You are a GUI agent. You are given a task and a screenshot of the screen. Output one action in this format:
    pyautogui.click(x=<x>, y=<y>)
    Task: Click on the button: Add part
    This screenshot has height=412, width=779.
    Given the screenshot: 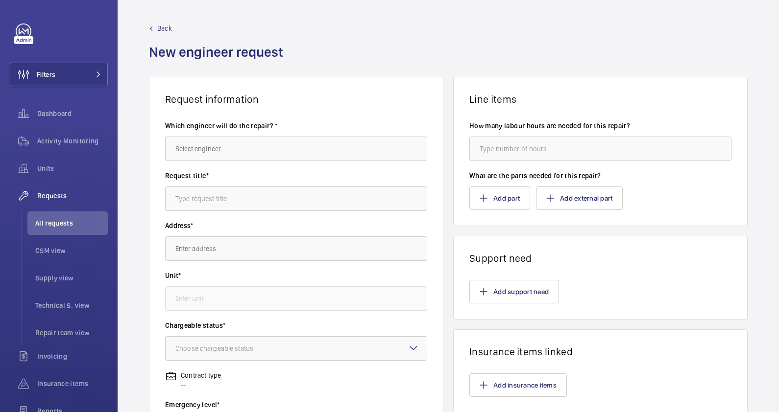 What is the action you would take?
    pyautogui.click(x=500, y=198)
    